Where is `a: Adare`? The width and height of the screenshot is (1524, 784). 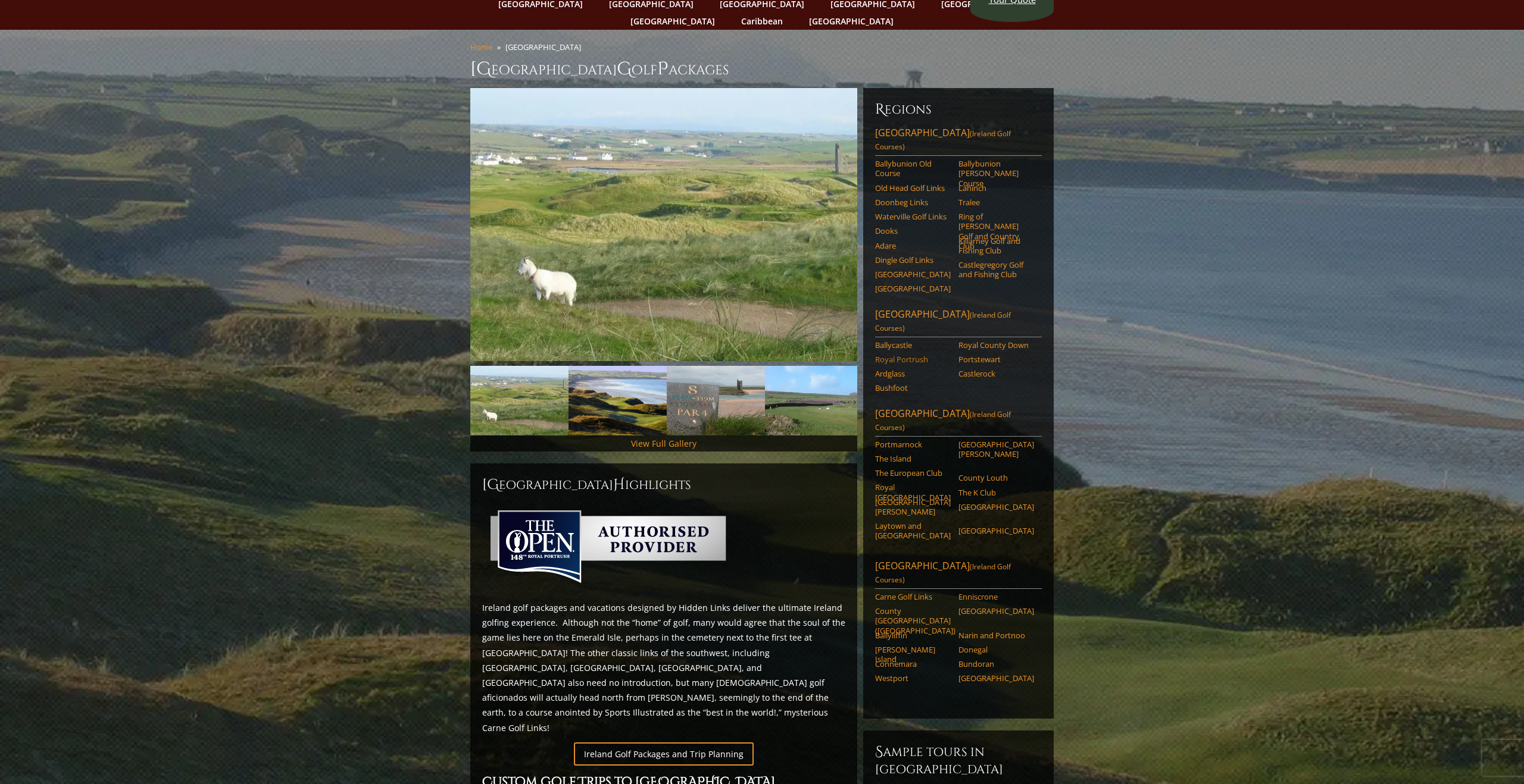
a: Adare is located at coordinates (912, 246).